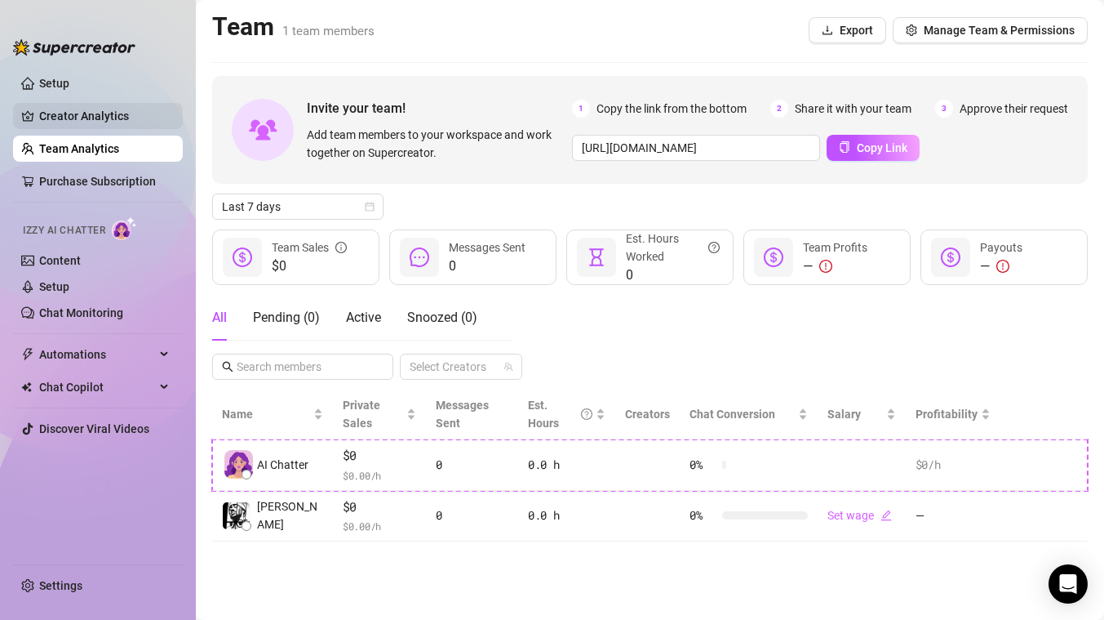 The image size is (1104, 620). I want to click on div: Est. Hours, so click(561, 414).